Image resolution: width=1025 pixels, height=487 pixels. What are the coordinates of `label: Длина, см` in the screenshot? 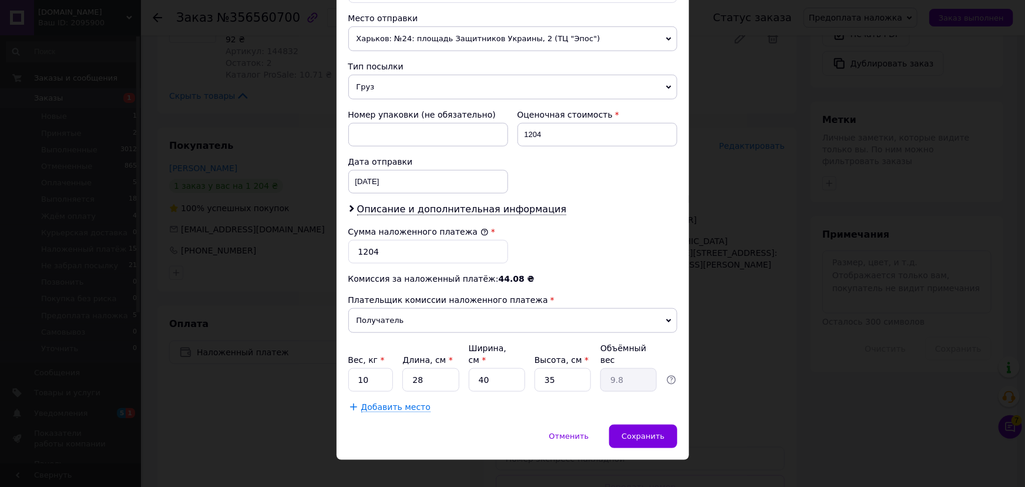 It's located at (427, 360).